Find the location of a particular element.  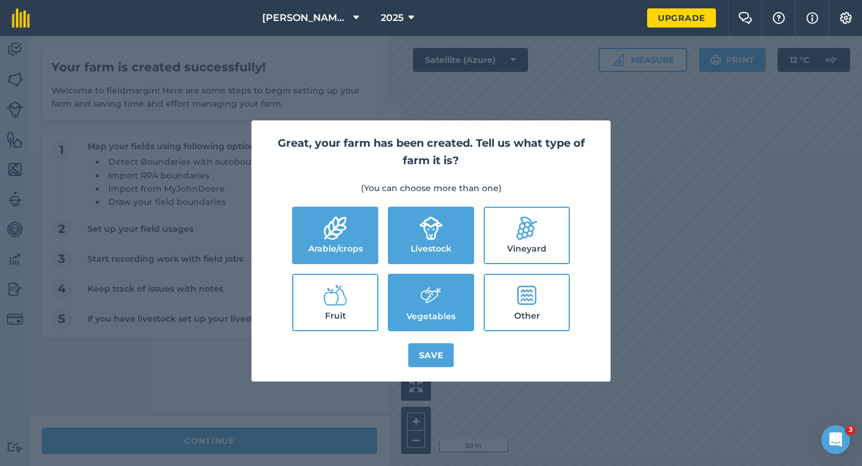

img: A cog icon is located at coordinates (846, 18).